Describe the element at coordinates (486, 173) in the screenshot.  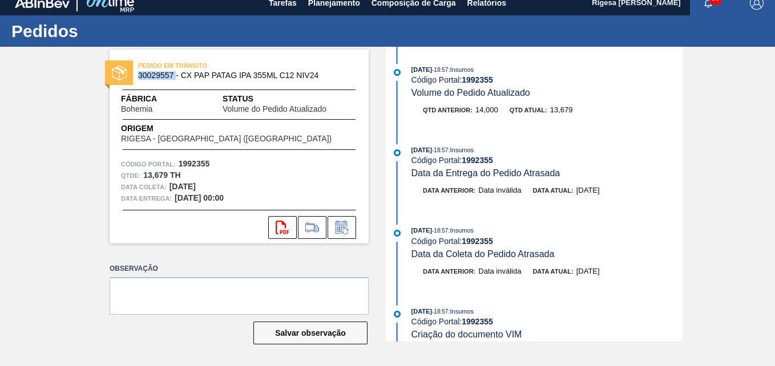
I see `span: Data da Entrega do Pedido Atrasada` at that location.